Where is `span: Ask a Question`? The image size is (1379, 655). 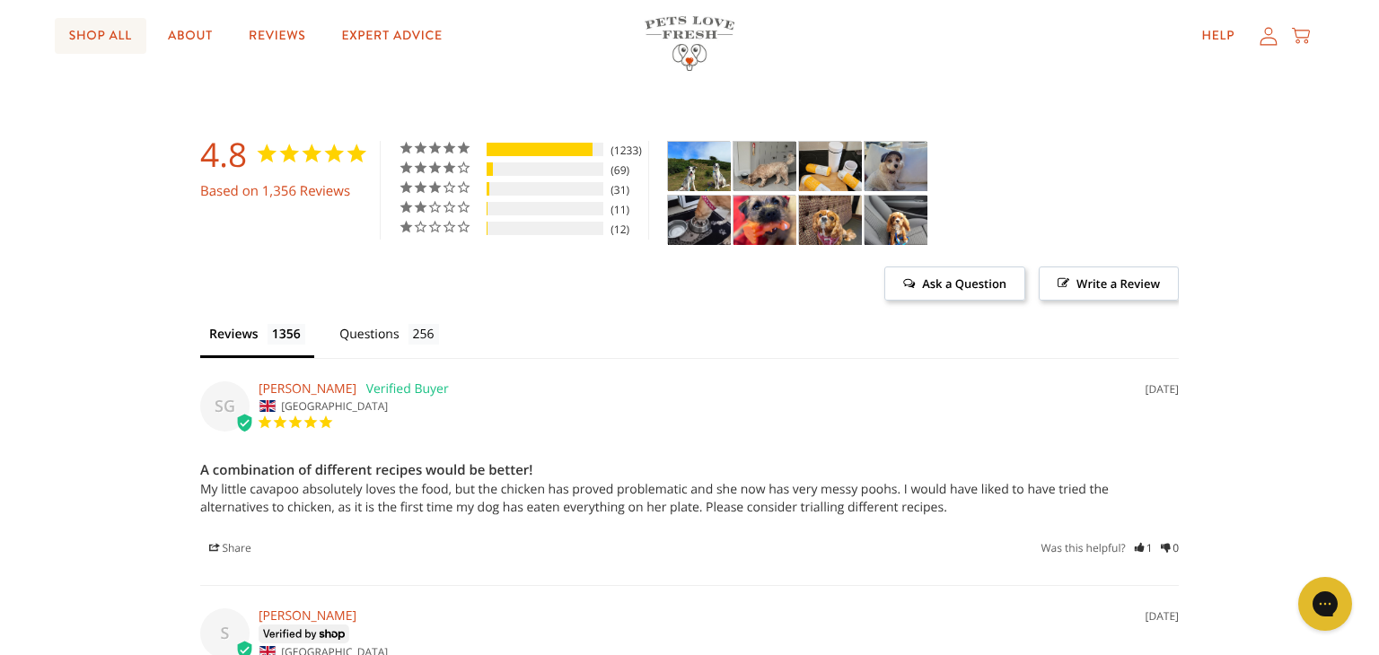 span: Ask a Question is located at coordinates (954, 284).